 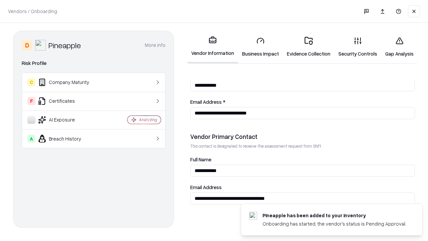 What do you see at coordinates (155, 45) in the screenshot?
I see `button: More info` at bounding box center [155, 45].